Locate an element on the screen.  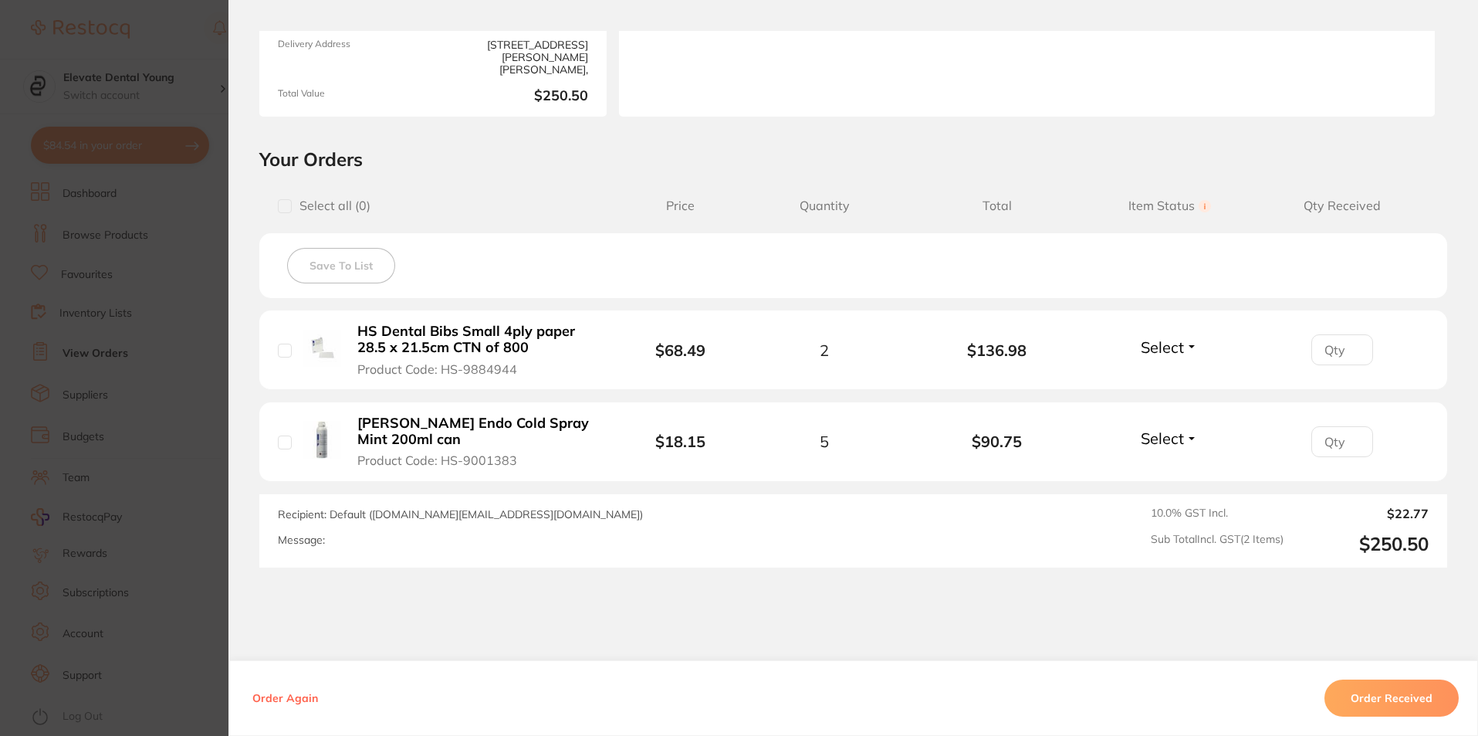
span: Total is located at coordinates (997, 205).